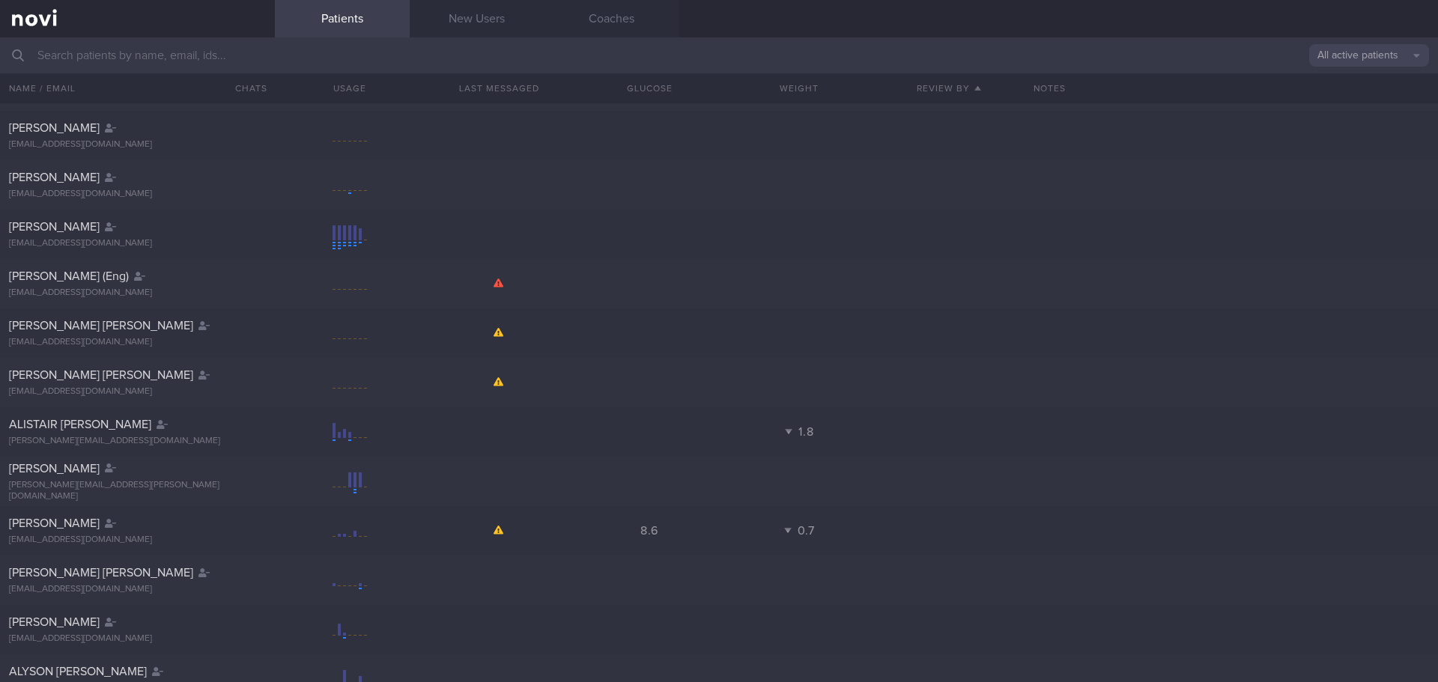  What do you see at coordinates (799, 88) in the screenshot?
I see `button: Weight` at bounding box center [799, 88].